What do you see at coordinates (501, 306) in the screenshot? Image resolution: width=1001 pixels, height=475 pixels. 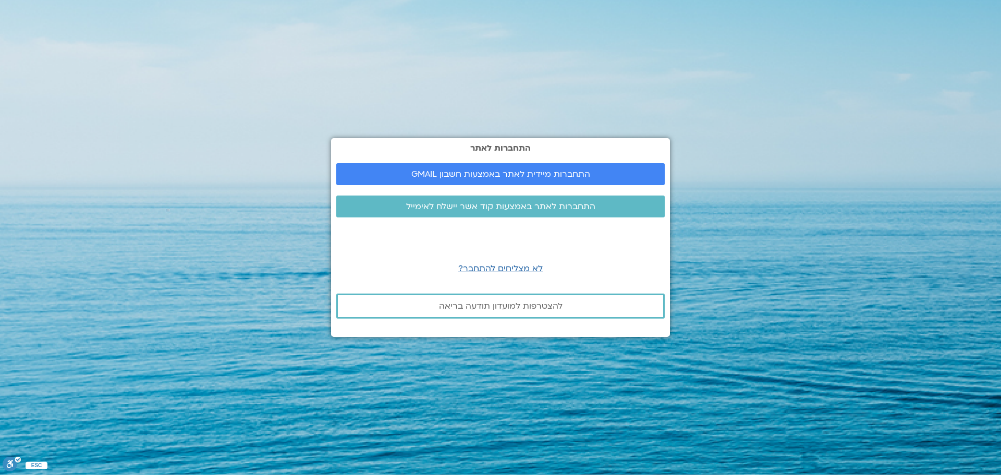 I see `a: להצטרפות למועדון תודעה בריאה` at bounding box center [501, 306].